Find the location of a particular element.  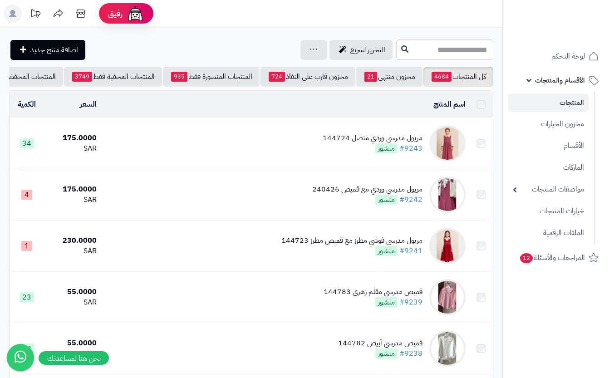

a: #9242 is located at coordinates (410, 200).